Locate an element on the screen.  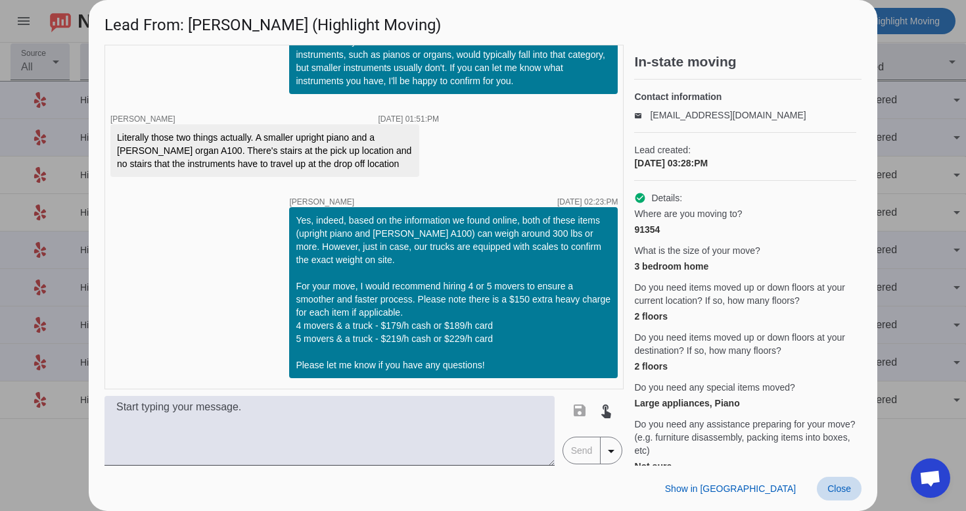
div: Yes, indeed, based on the information we found online, both of these items (upright piano and [PE... is located at coordinates (453, 292).